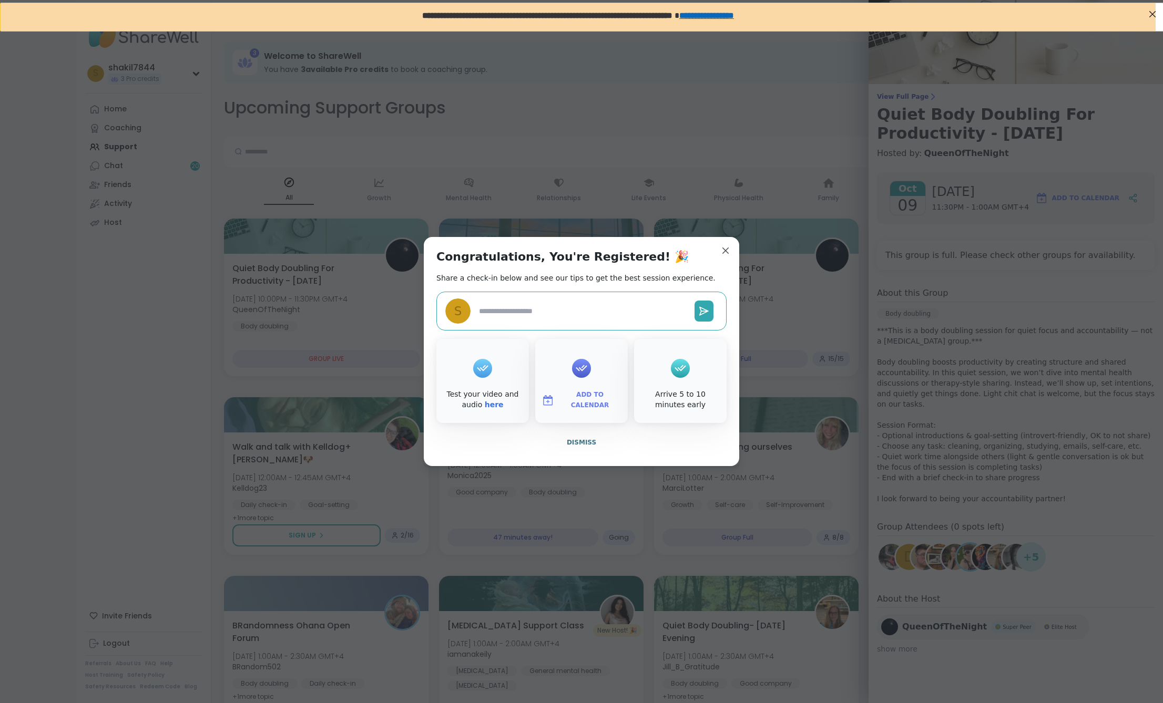  I want to click on a: here, so click(494, 405).